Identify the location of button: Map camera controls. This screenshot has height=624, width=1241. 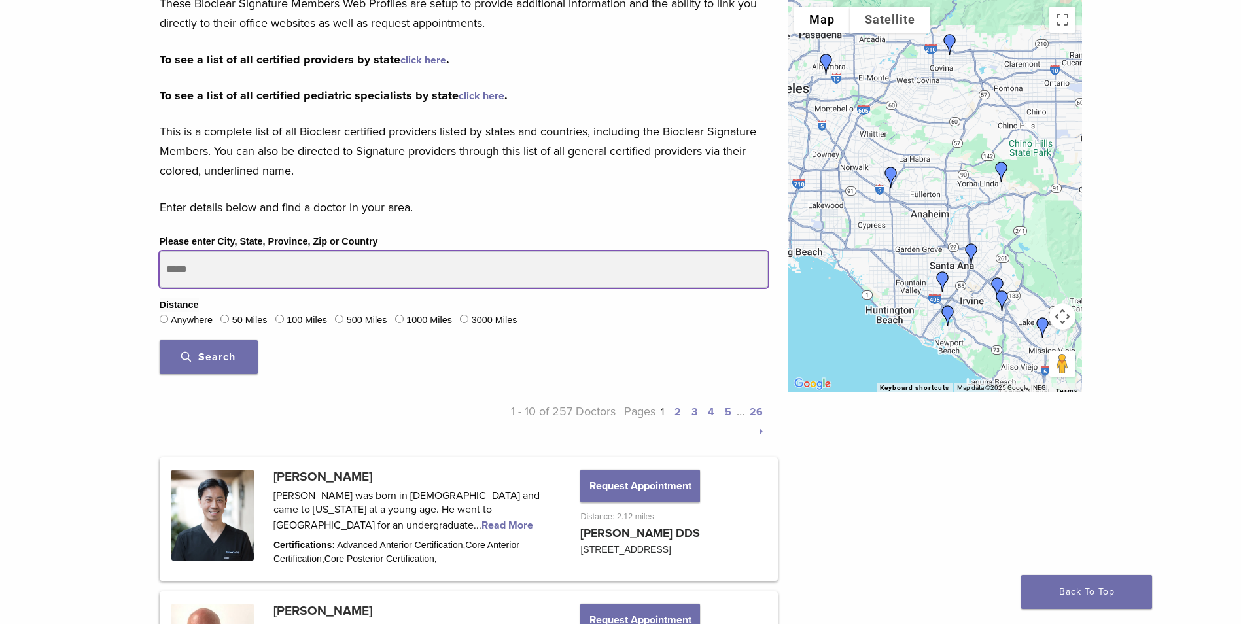
(1063, 317).